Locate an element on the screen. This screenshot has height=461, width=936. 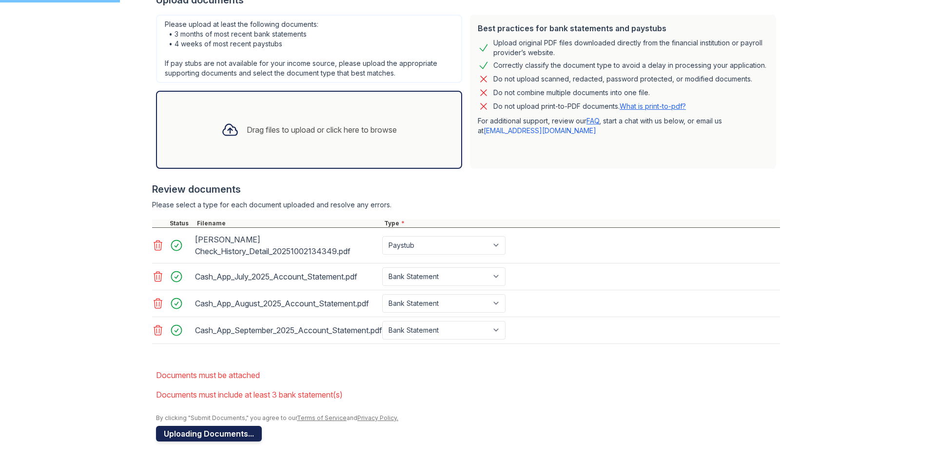
div: Review documents is located at coordinates (466, 189).